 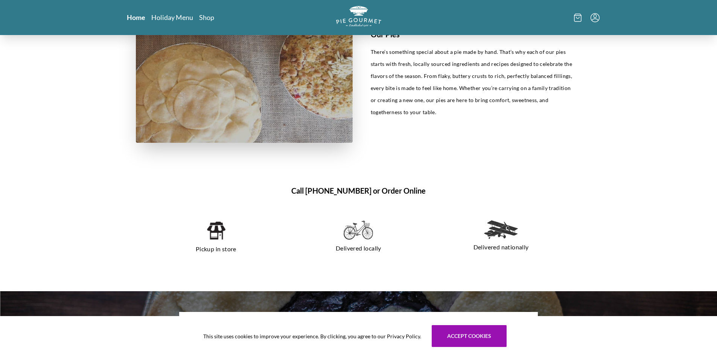 What do you see at coordinates (595, 18) in the screenshot?
I see `button: Menu` at bounding box center [595, 18].